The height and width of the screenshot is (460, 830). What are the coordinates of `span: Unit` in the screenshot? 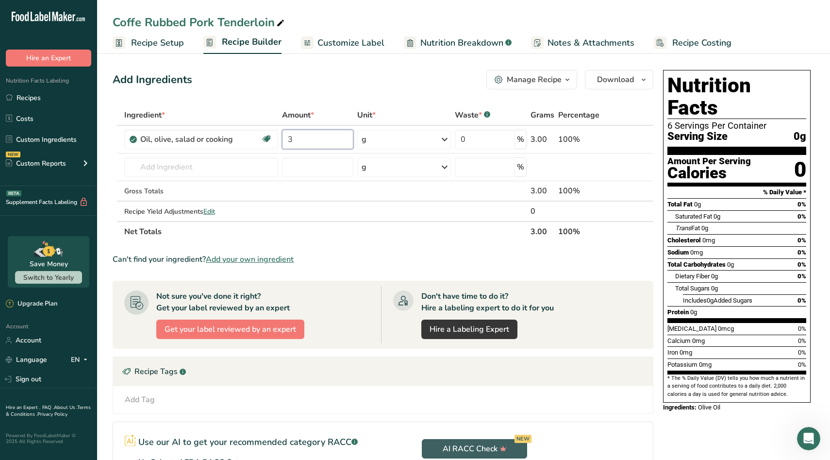 It's located at (367, 115).